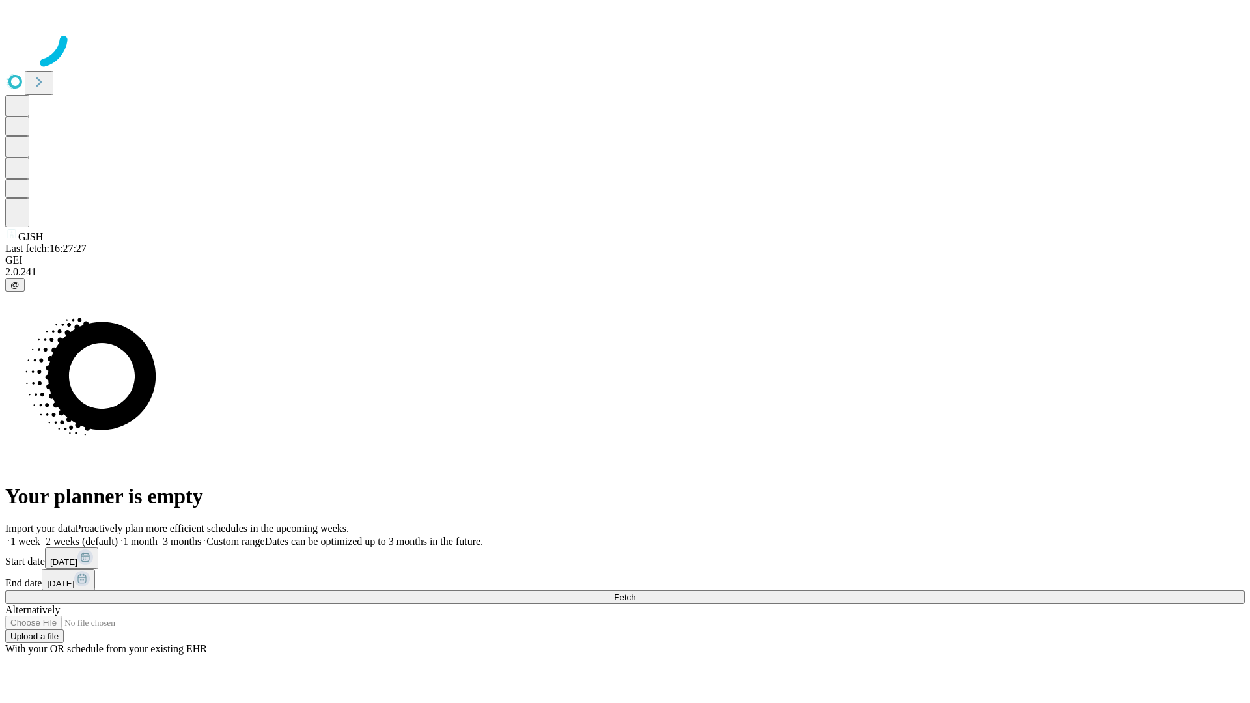 This screenshot has width=1250, height=703. Describe the element at coordinates (624, 597) in the screenshot. I see `span: Fetch` at that location.